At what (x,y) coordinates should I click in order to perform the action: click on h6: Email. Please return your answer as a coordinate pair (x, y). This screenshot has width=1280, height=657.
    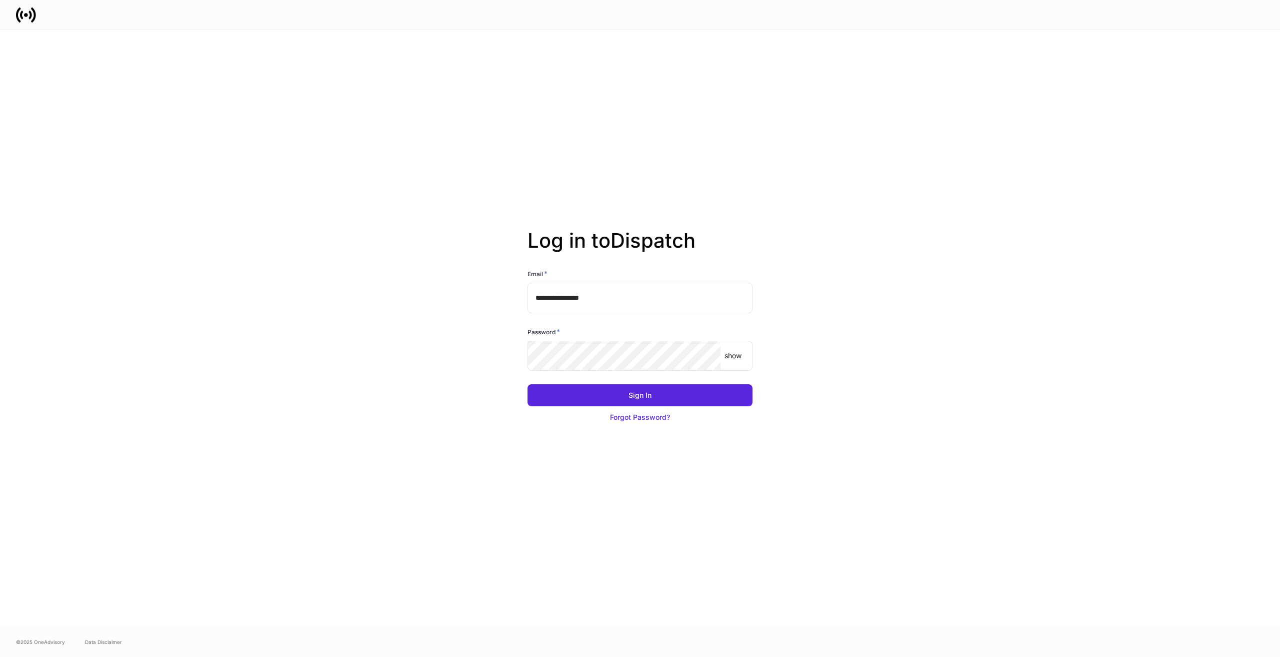
    Looking at the image, I should click on (538, 274).